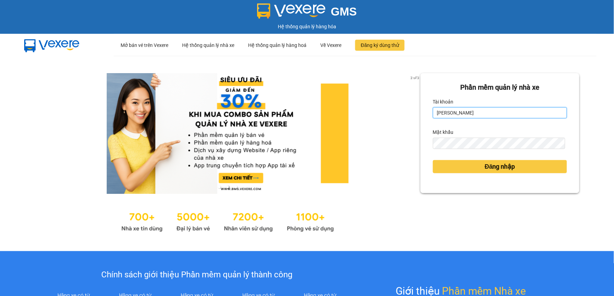 The image size is (614, 296). Describe the element at coordinates (197, 275) in the screenshot. I see `div: Chính sách giới thiệu Phần mềm quản lý thành công` at that location.